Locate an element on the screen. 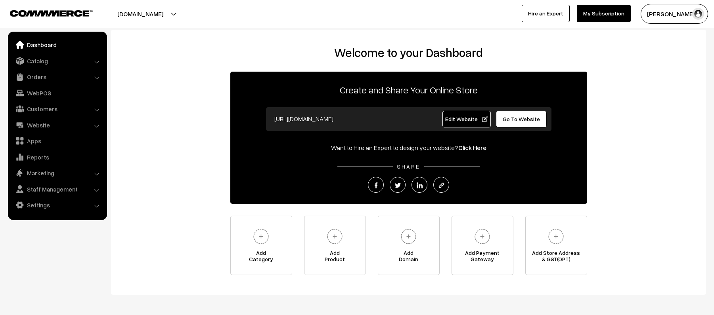 The height and width of the screenshot is (315, 714). span: Add Category is located at coordinates (261, 258).